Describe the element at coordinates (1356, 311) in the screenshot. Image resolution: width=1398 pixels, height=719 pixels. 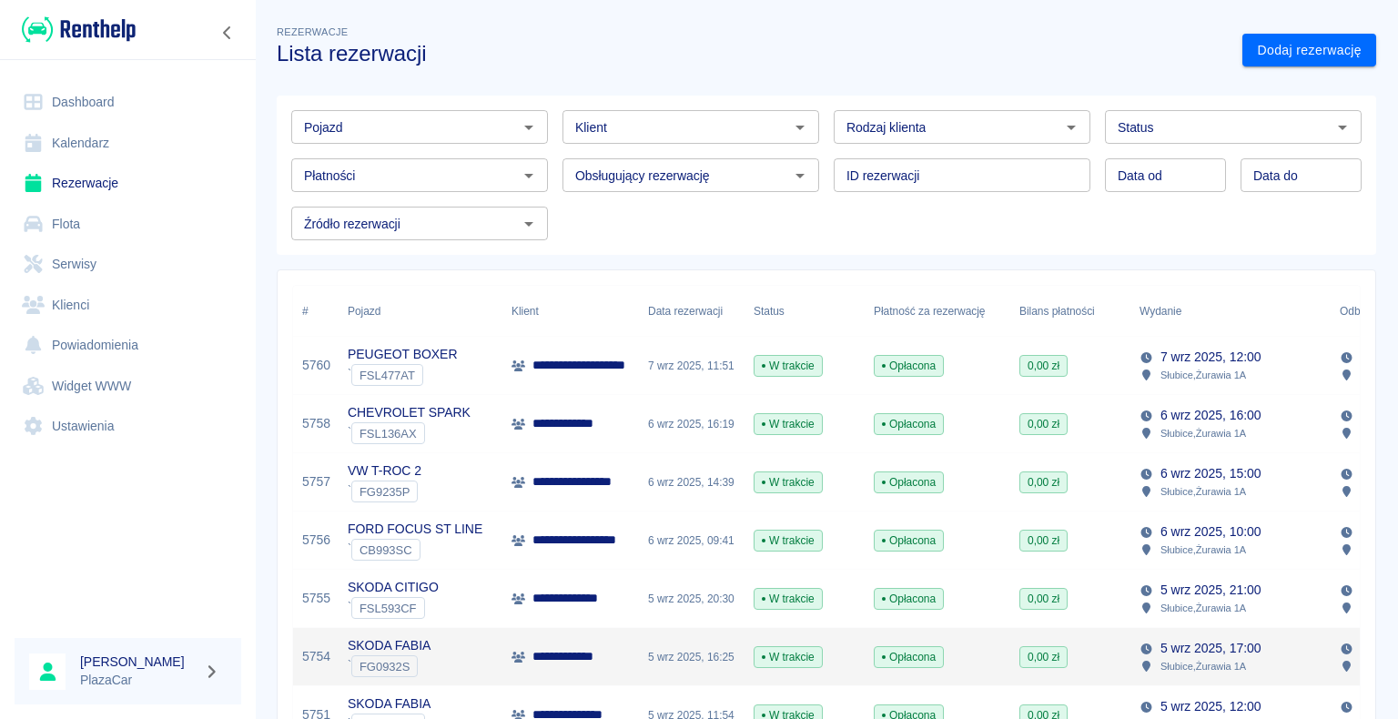
I see `div: Odbiór` at that location.